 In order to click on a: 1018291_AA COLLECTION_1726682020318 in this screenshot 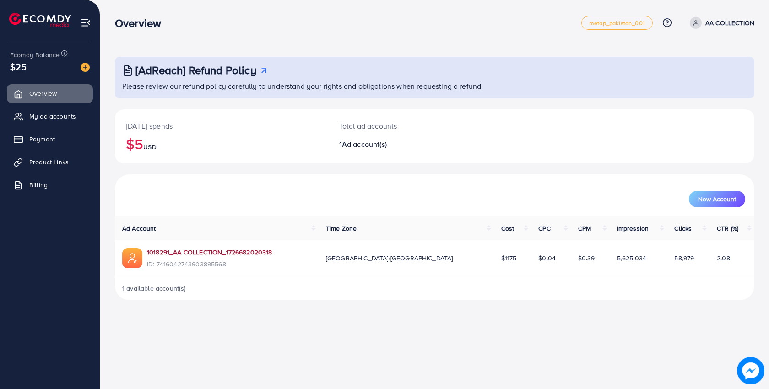, I will do `click(210, 252)`.